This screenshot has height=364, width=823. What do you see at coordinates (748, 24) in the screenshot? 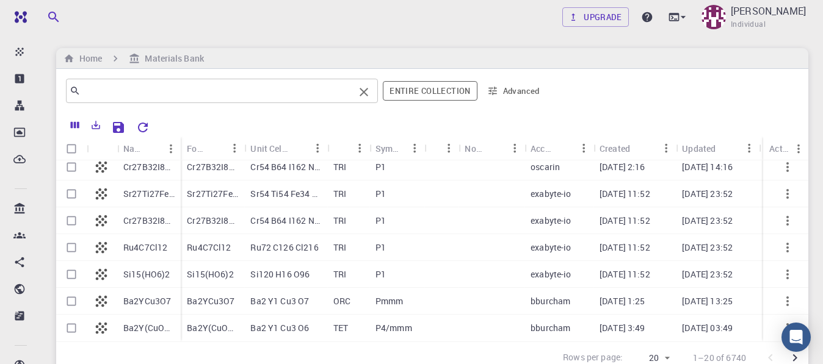
I see `span: Individual` at bounding box center [748, 24].